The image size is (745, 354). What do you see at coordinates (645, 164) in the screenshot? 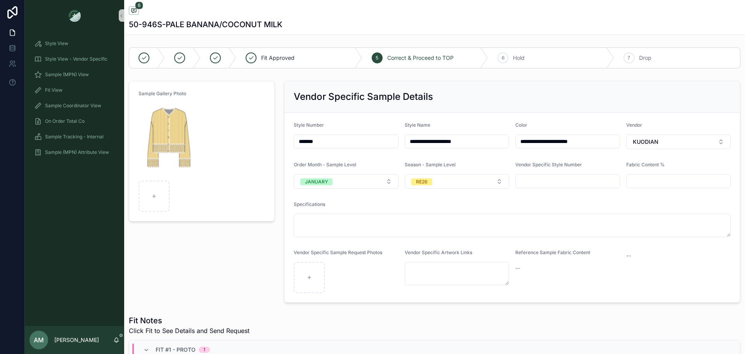
I see `span: Fabric Content %` at bounding box center [645, 164].